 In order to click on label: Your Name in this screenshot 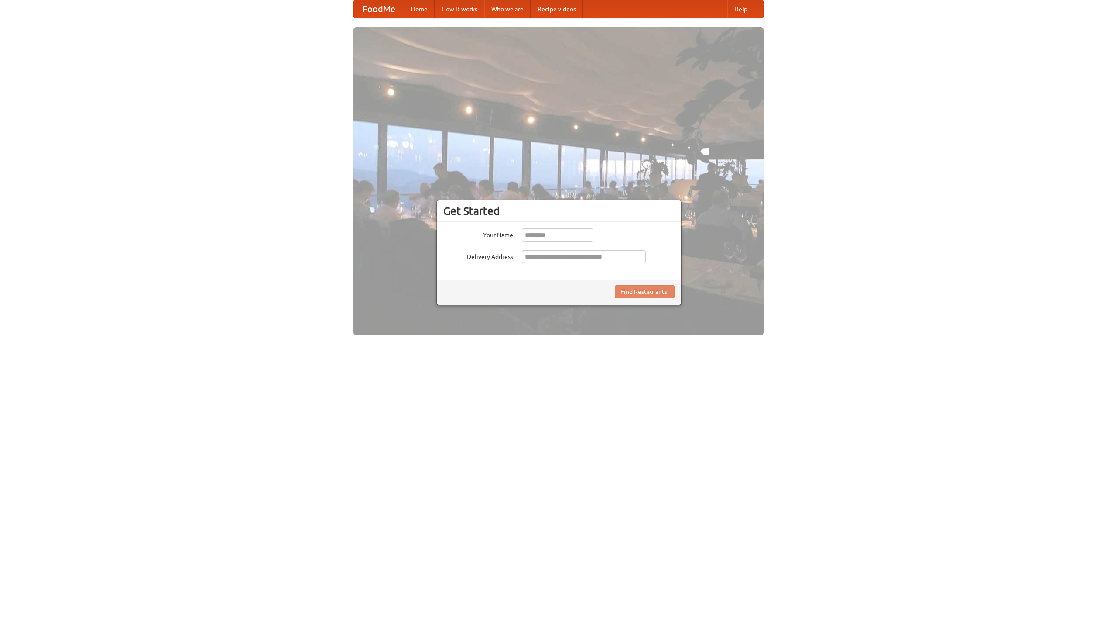, I will do `click(478, 233)`.